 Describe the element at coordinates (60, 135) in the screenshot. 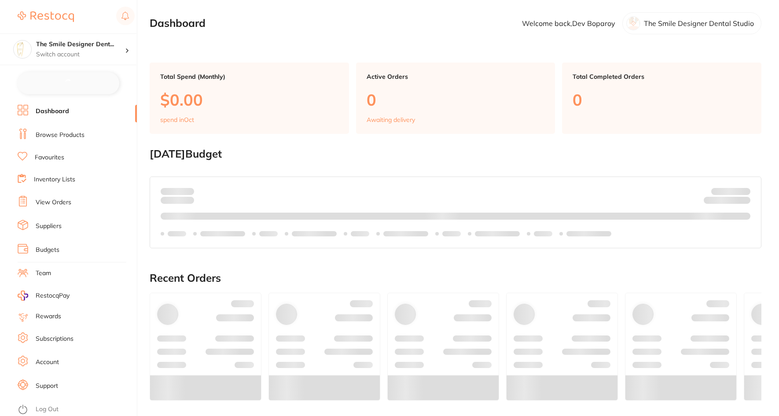

I see `a: Browse Products` at that location.